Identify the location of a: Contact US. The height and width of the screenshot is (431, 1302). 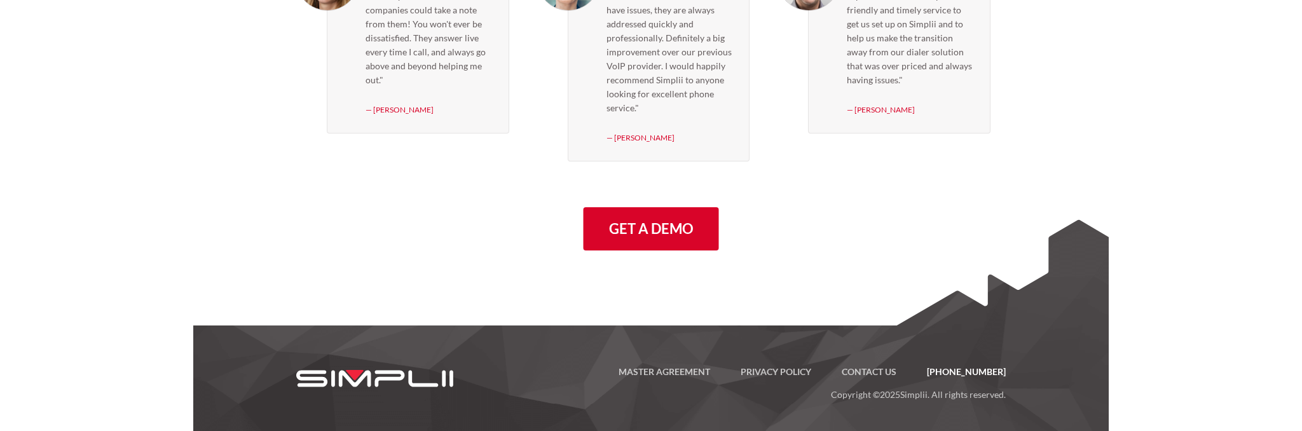
(869, 372).